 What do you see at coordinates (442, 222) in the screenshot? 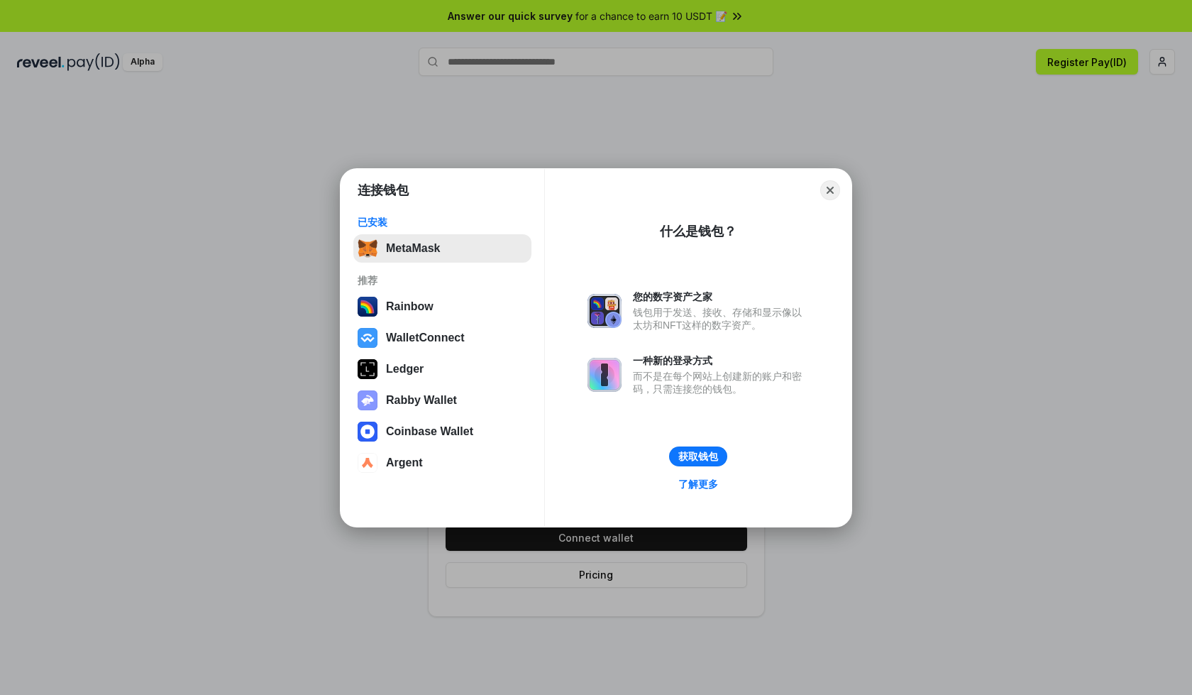
I see `div: 已安装` at bounding box center [442, 222].